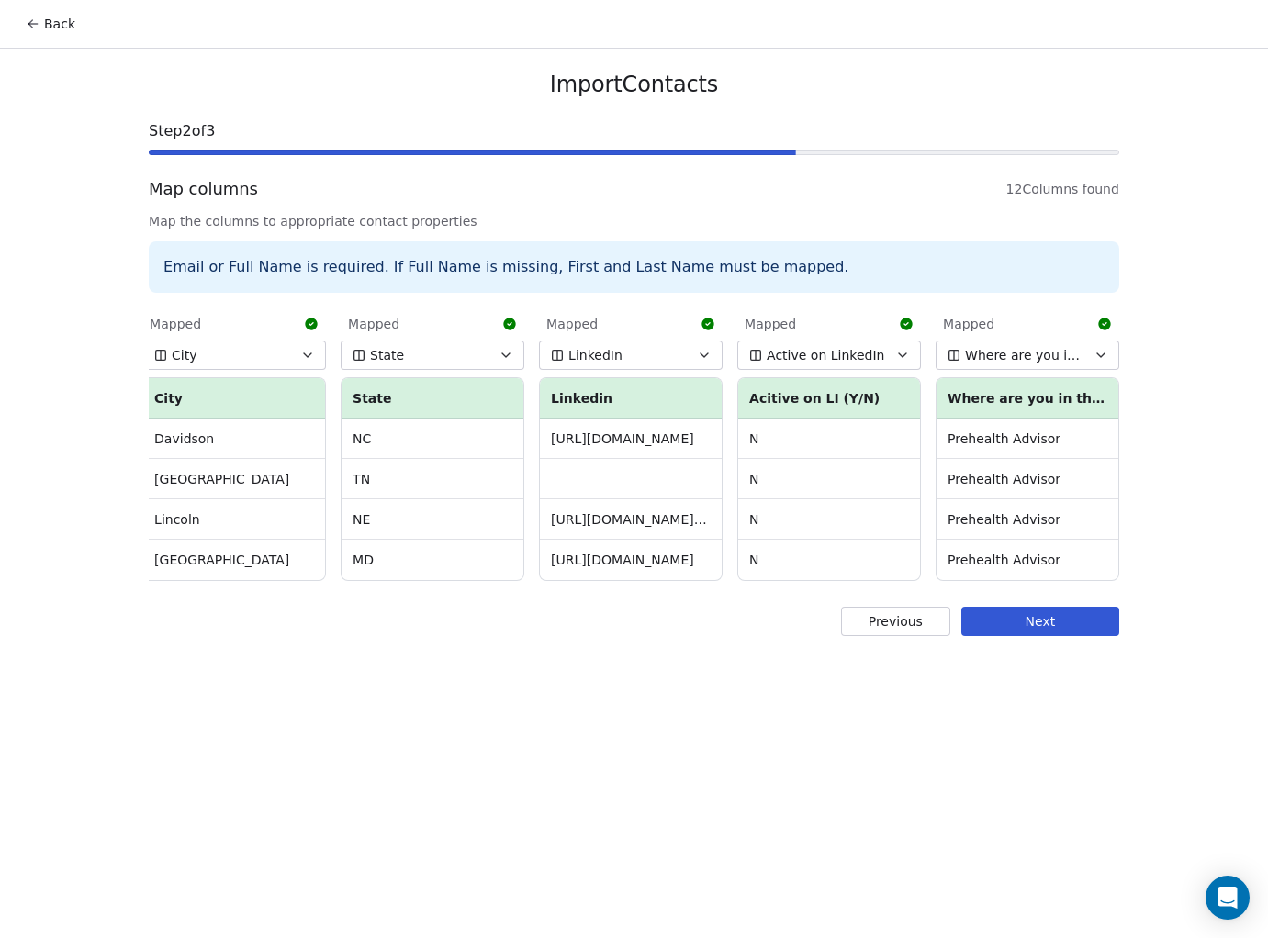 This screenshot has height=938, width=1268. What do you see at coordinates (633, 221) in the screenshot?
I see `span: Map the columns to appropriate contact properties` at bounding box center [633, 221].